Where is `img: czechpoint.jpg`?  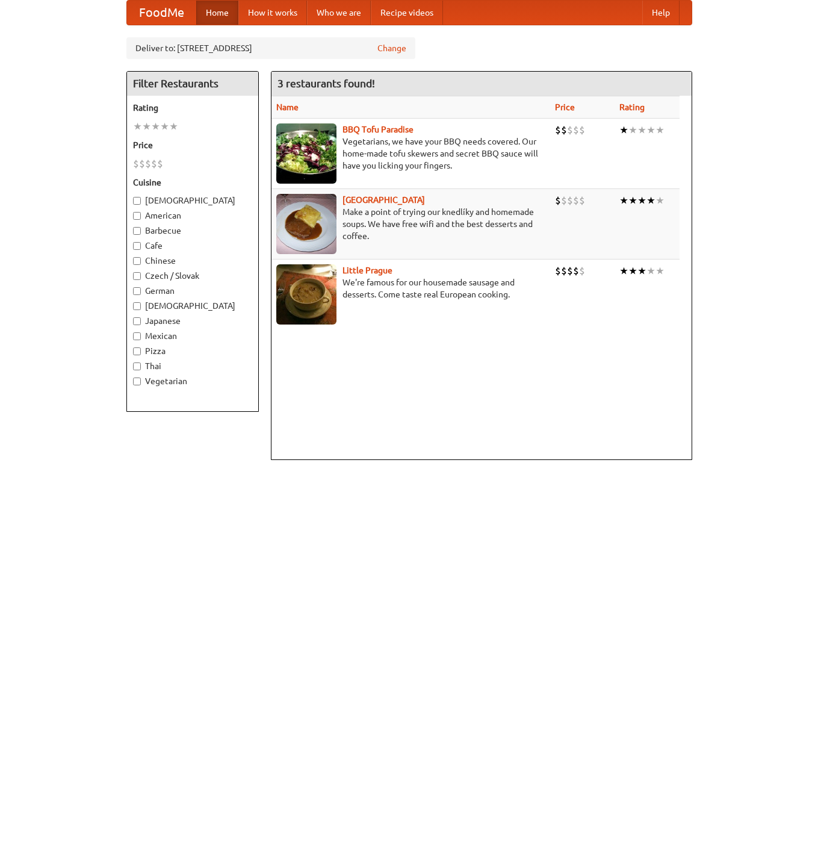 img: czechpoint.jpg is located at coordinates (306, 224).